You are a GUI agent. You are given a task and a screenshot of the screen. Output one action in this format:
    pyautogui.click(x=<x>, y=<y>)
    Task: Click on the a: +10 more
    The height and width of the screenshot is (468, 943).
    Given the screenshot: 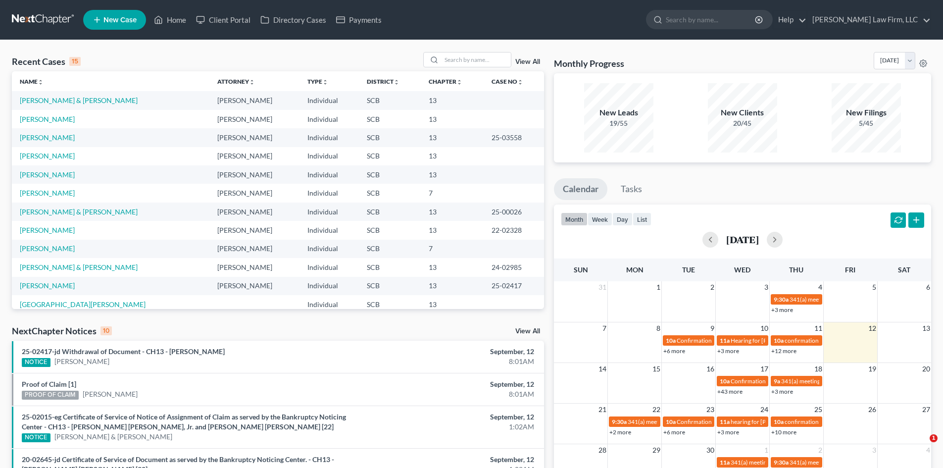 What is the action you would take?
    pyautogui.click(x=784, y=432)
    